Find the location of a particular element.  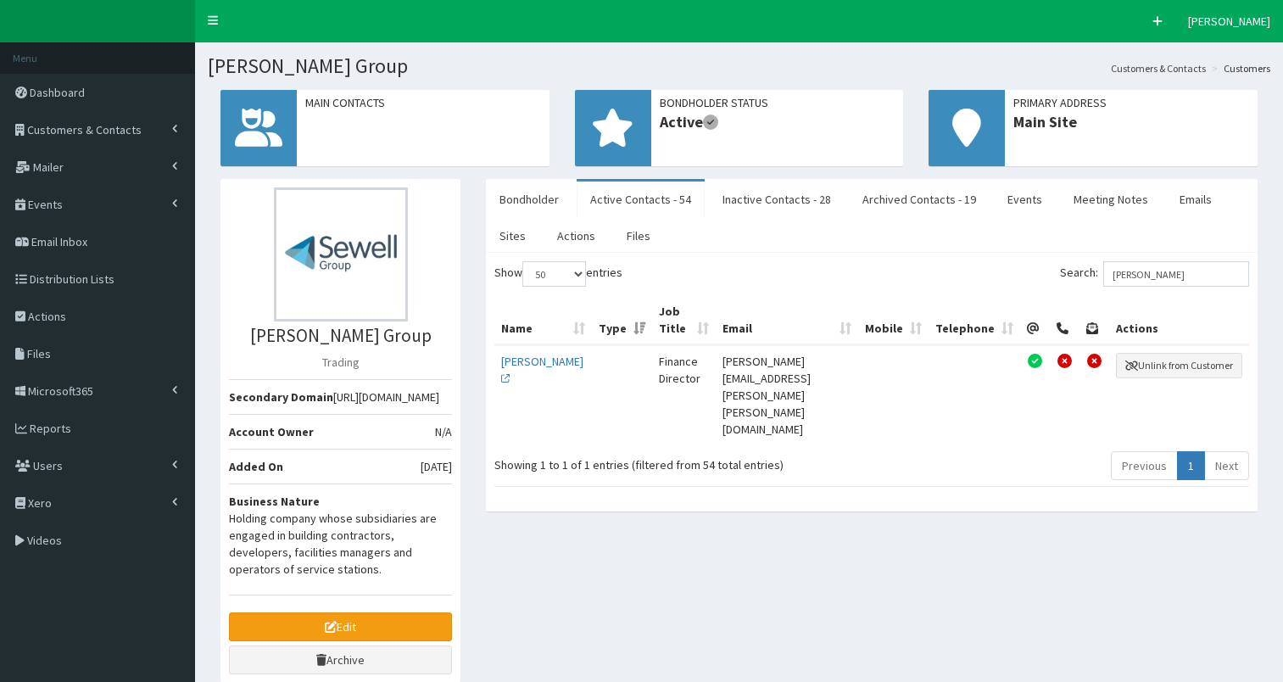

span: Main Site is located at coordinates (1131, 122).